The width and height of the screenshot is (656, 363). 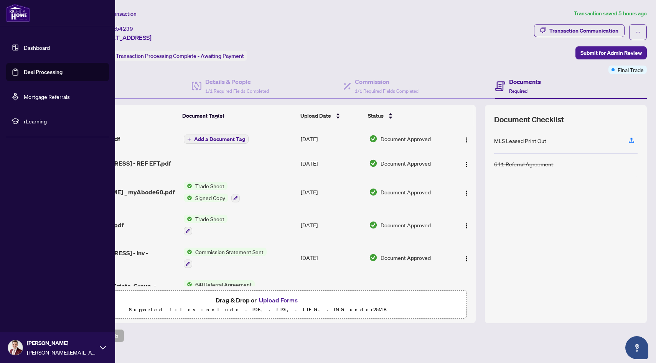 What do you see at coordinates (124, 29) in the screenshot?
I see `span: 54239` at bounding box center [124, 29].